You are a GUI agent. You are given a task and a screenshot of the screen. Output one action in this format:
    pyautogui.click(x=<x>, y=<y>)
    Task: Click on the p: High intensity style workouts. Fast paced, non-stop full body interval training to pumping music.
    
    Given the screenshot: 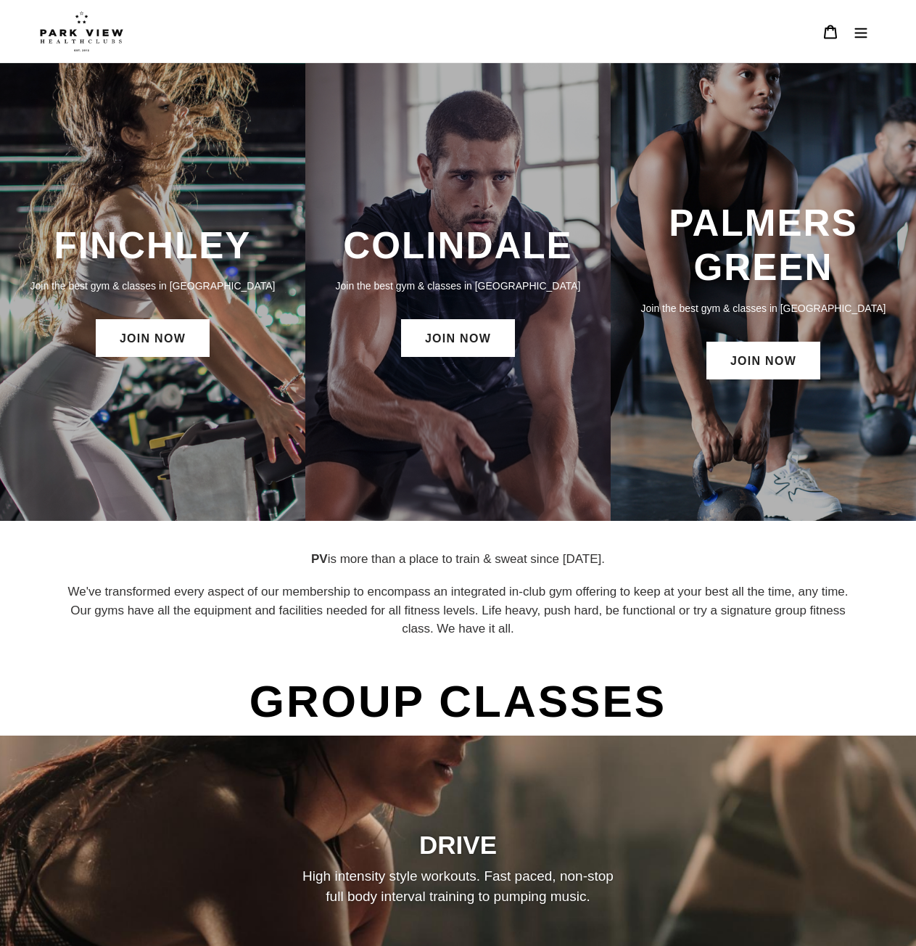 What is the action you would take?
    pyautogui.click(x=459, y=887)
    